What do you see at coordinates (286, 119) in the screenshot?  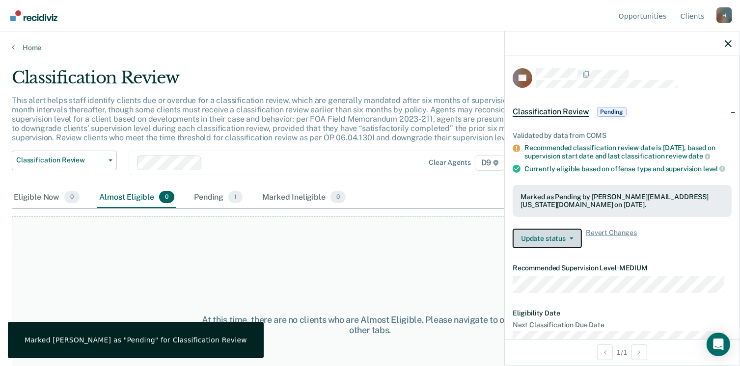 I see `p: This alert helps staff identify clients due or overdue for a classification review, which are gen...` at bounding box center [286, 119].